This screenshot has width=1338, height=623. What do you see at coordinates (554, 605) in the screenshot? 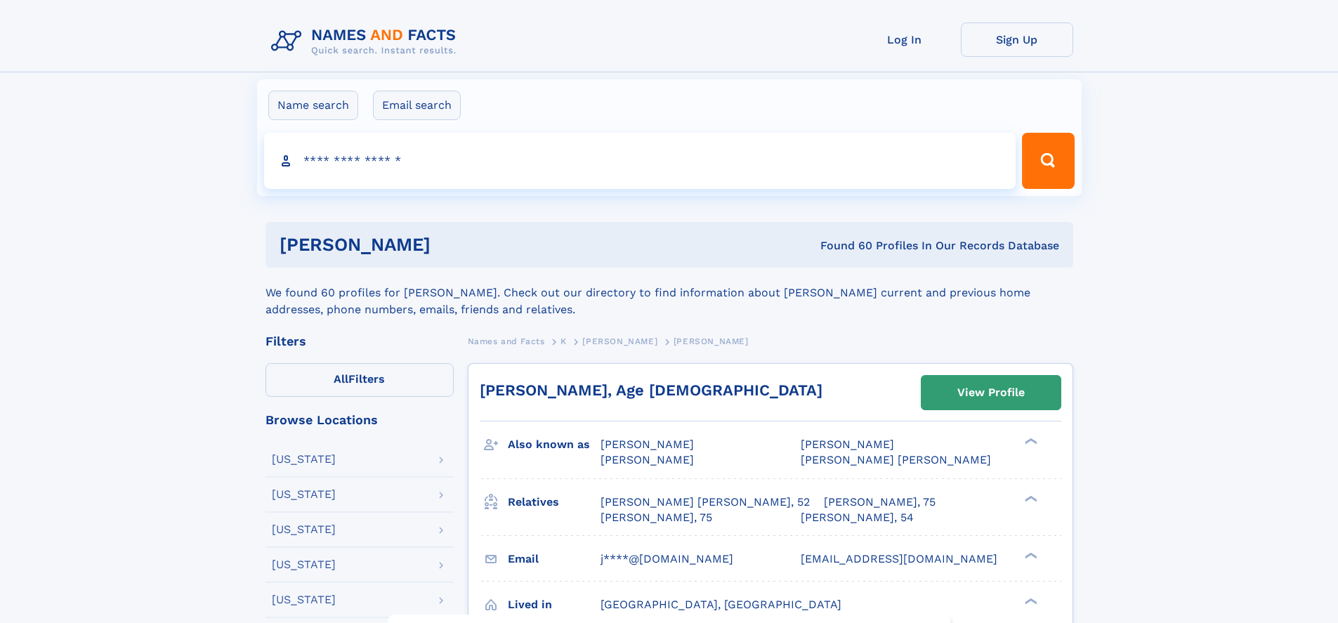
I see `h3: Lived in` at bounding box center [554, 605].